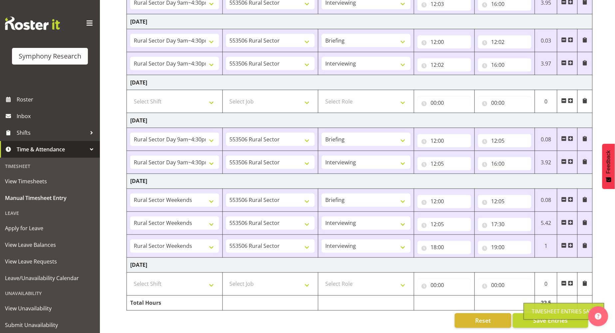  I want to click on span: View Unavailability, so click(50, 309).